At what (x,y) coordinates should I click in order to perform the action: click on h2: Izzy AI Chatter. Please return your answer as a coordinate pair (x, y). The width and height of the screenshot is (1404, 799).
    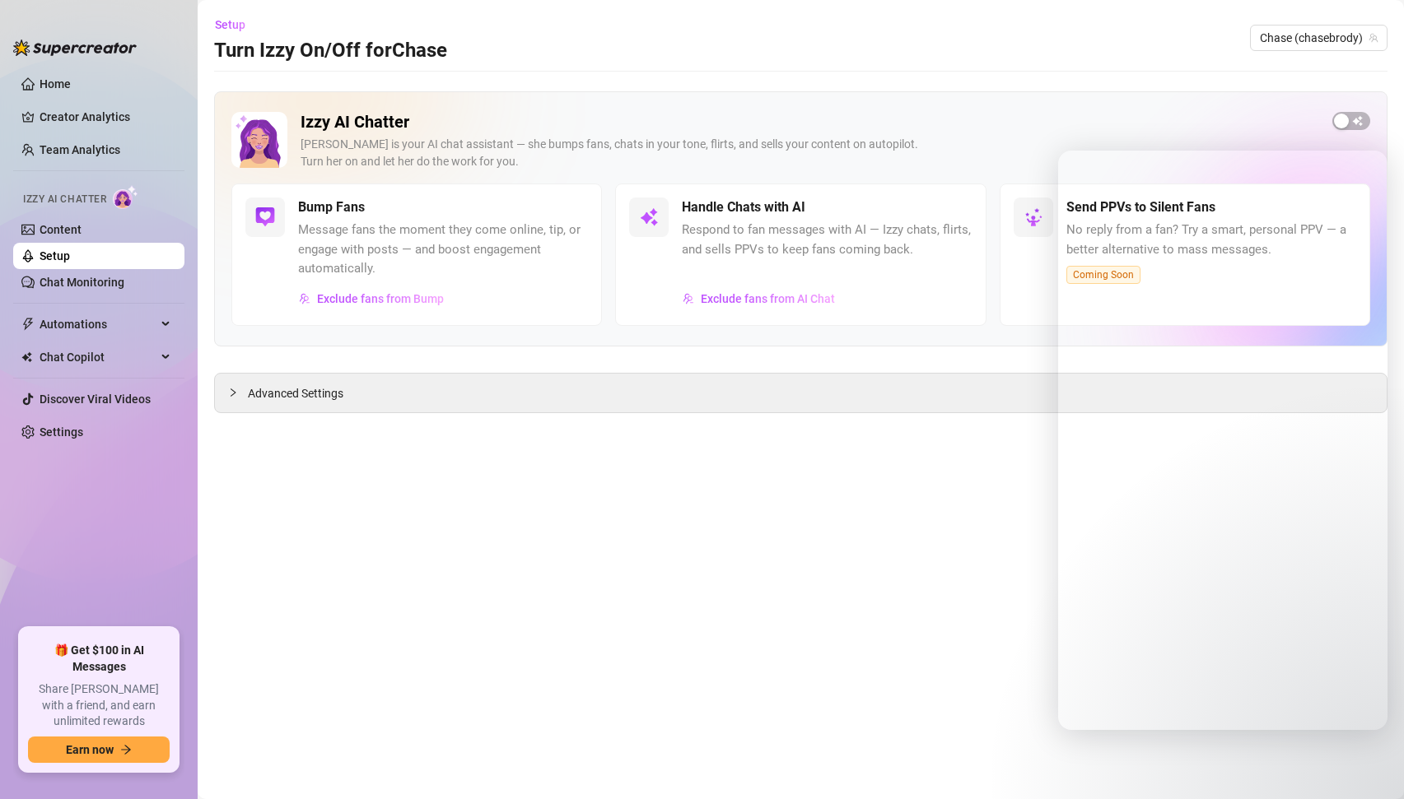
    Looking at the image, I should click on (809, 122).